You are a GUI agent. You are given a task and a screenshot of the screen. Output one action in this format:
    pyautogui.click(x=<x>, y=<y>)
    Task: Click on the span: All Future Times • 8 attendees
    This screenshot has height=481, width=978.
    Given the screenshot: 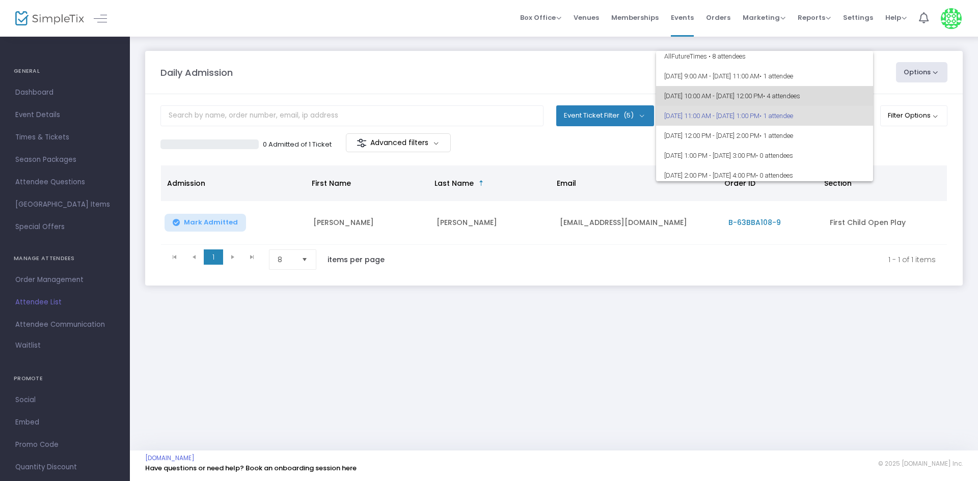 What is the action you would take?
    pyautogui.click(x=765, y=56)
    